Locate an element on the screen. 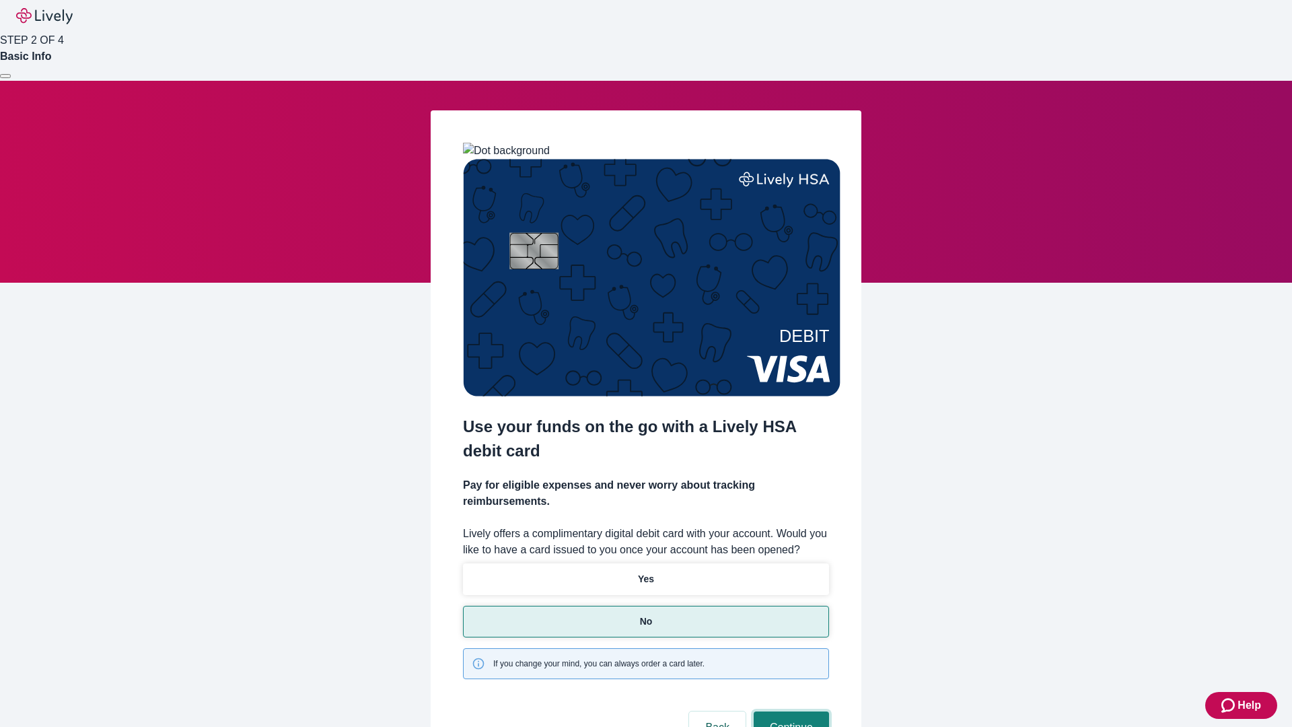 The width and height of the screenshot is (1292, 727). span: If you change your mind, you can always order a card later. is located at coordinates (599, 664).